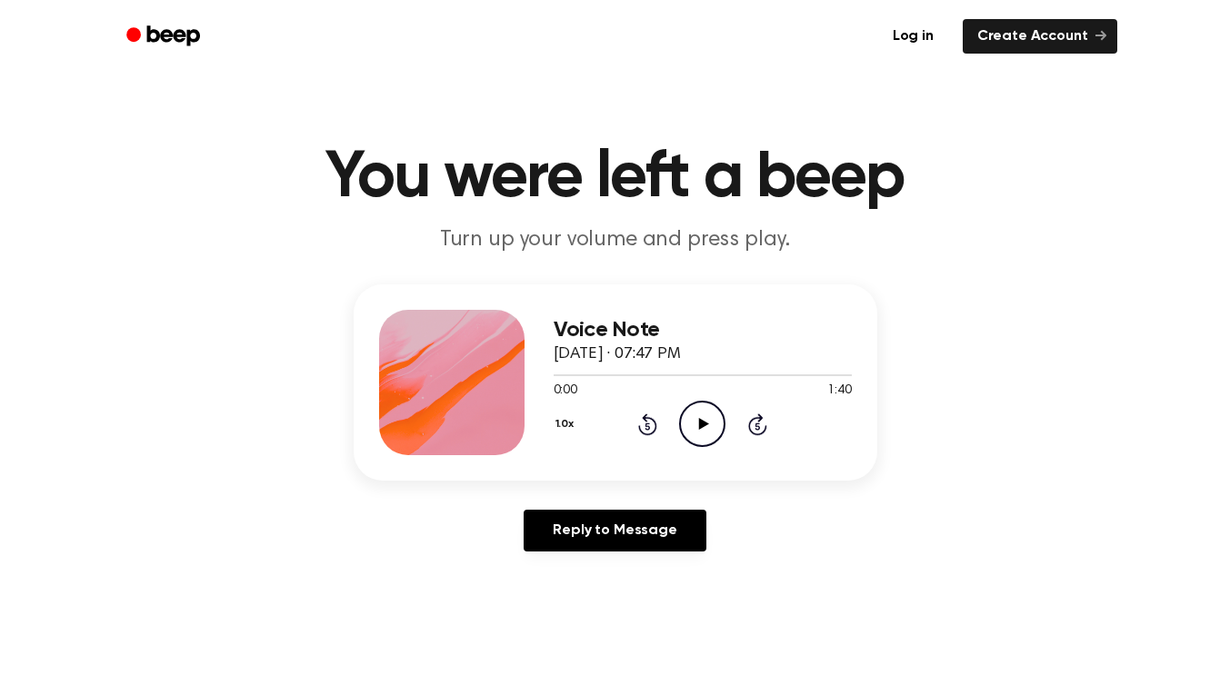 Image resolution: width=1230 pixels, height=675 pixels. What do you see at coordinates (912, 36) in the screenshot?
I see `a: Log in` at bounding box center [912, 36].